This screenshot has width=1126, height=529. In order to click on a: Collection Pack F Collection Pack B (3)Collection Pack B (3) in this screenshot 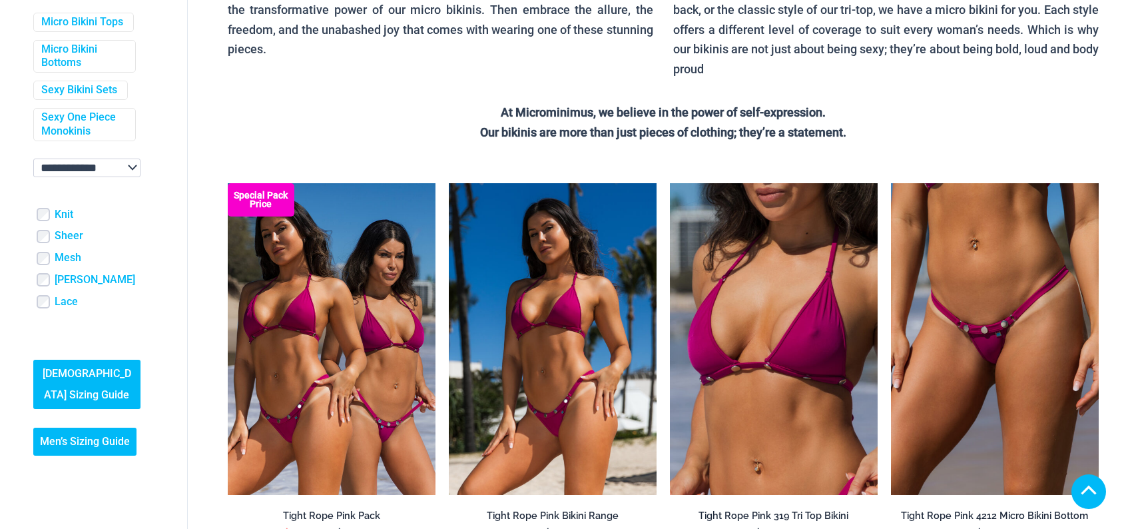, I will do `click(332, 339)`.